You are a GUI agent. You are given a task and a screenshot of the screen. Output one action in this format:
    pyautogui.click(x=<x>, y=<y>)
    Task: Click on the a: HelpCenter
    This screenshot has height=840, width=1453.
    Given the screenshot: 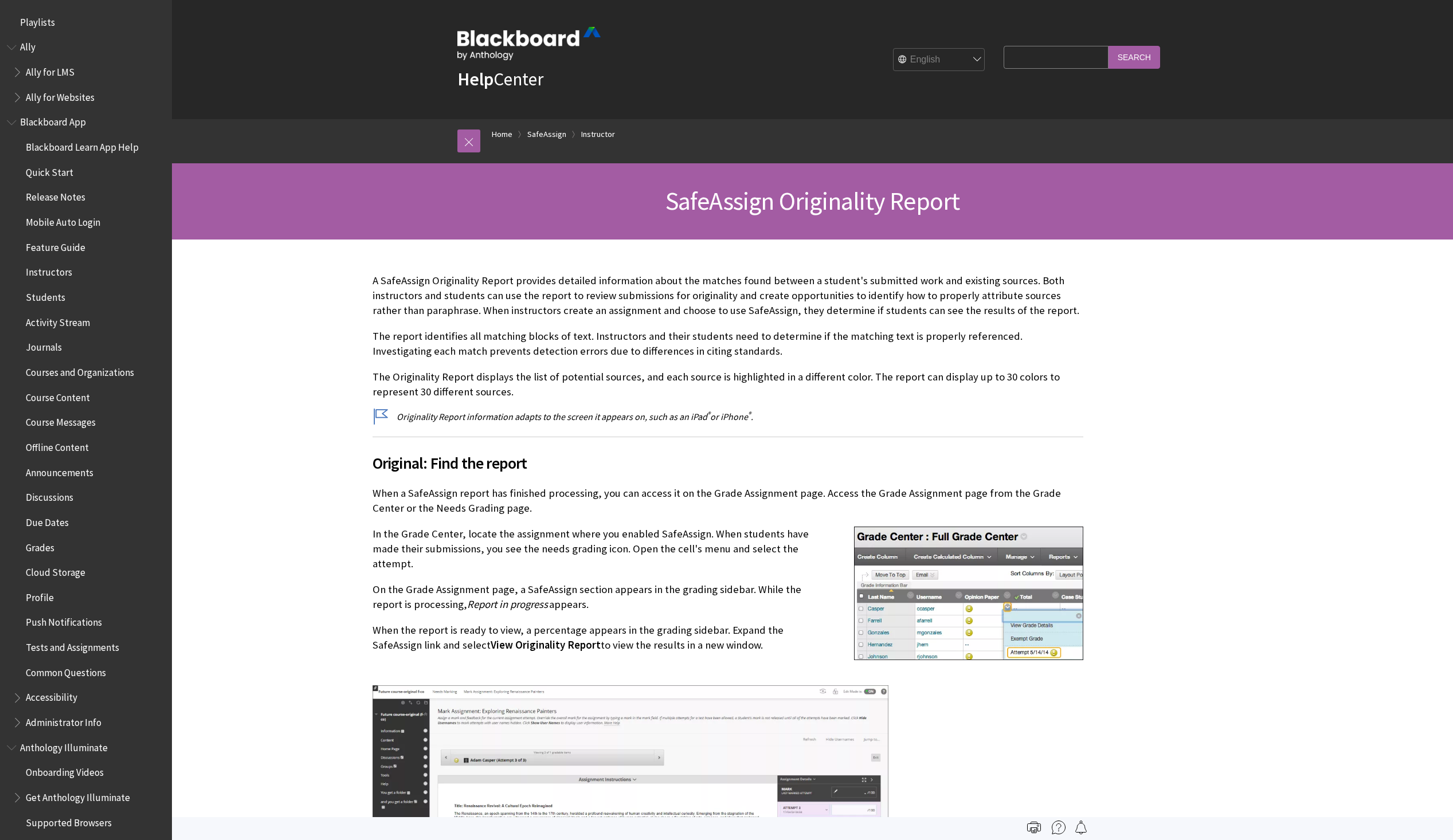 What is the action you would take?
    pyautogui.click(x=501, y=79)
    